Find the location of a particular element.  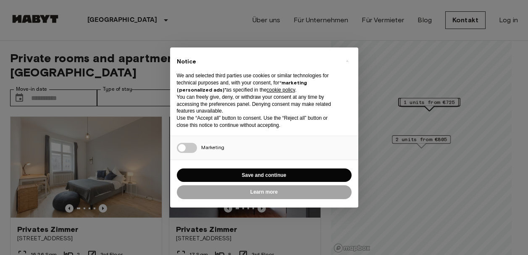

a: cookie policy is located at coordinates (281, 90).